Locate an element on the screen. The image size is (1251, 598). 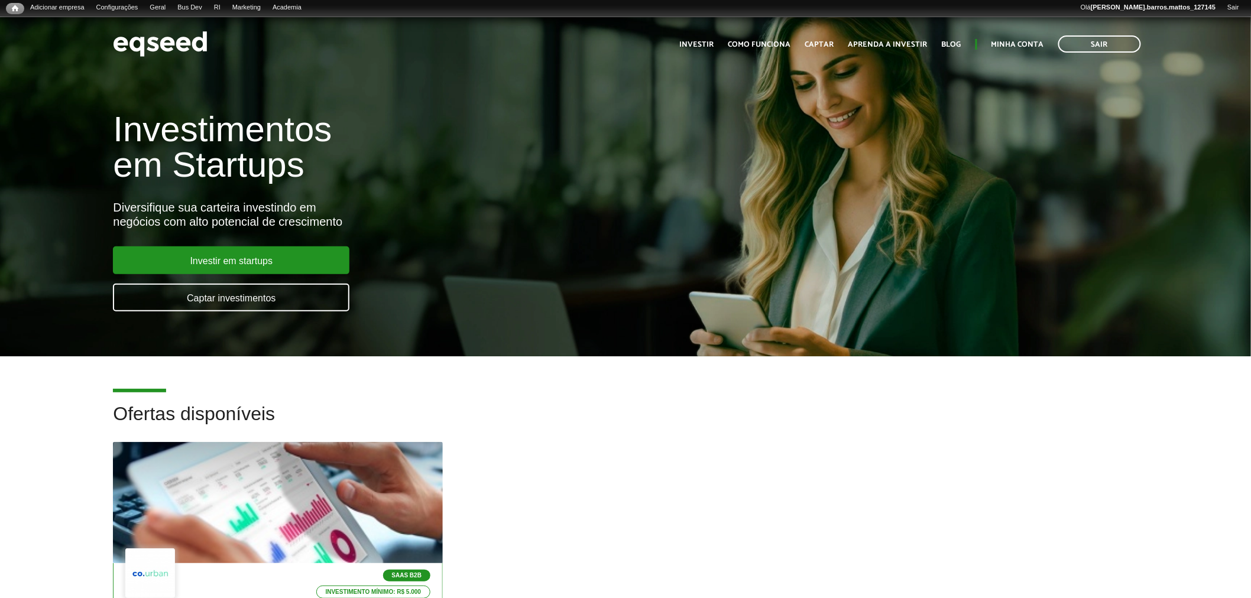
a: Investir em startups is located at coordinates (231, 260).